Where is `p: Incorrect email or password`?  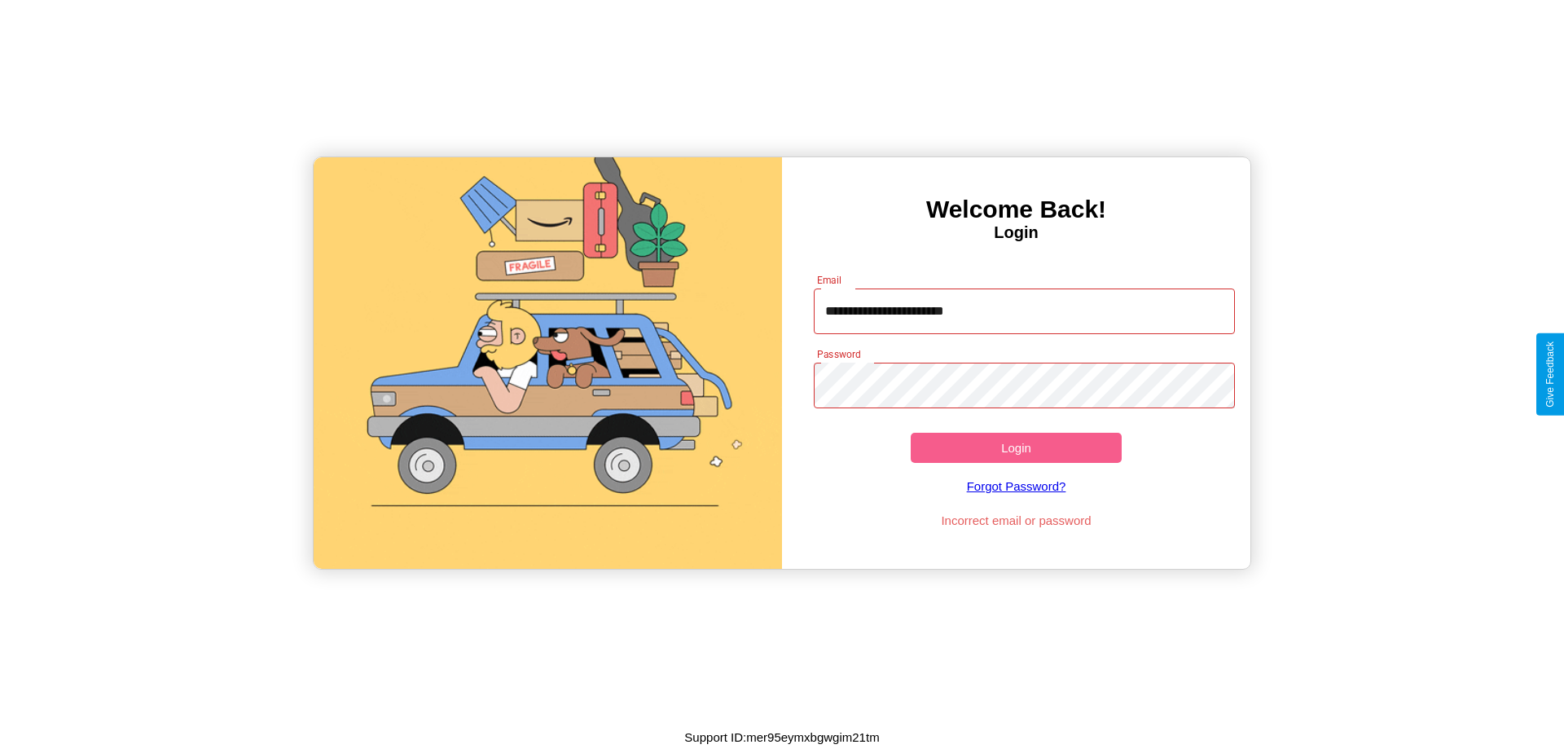 p: Incorrect email or password is located at coordinates (1017, 520).